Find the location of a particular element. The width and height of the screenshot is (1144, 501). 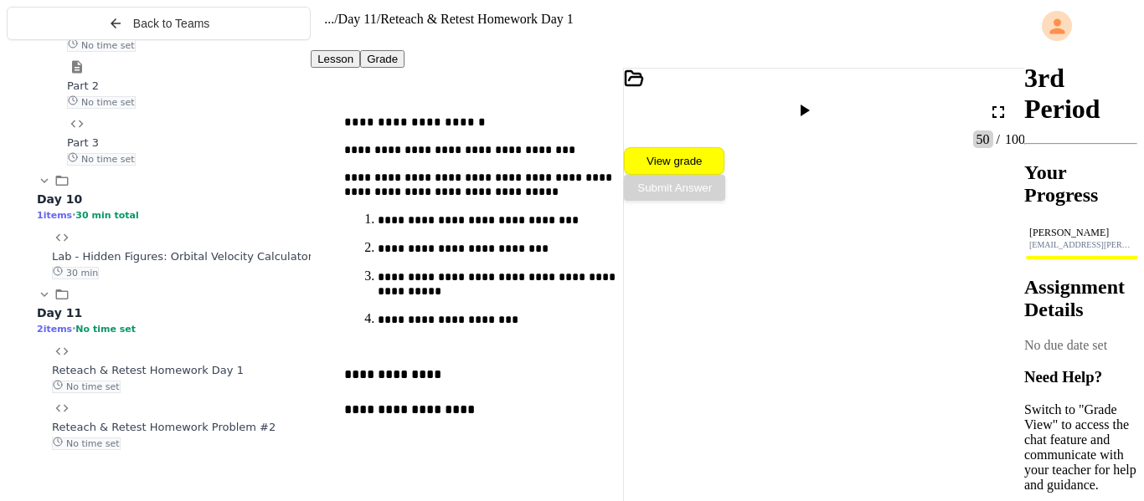

h2: Assignment Details is located at coordinates (1080, 299).